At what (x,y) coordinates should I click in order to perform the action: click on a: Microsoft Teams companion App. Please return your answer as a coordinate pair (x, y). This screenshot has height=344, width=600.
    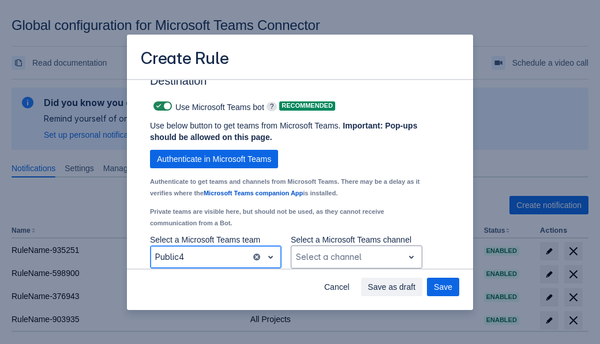
    Looking at the image, I should click on (253, 193).